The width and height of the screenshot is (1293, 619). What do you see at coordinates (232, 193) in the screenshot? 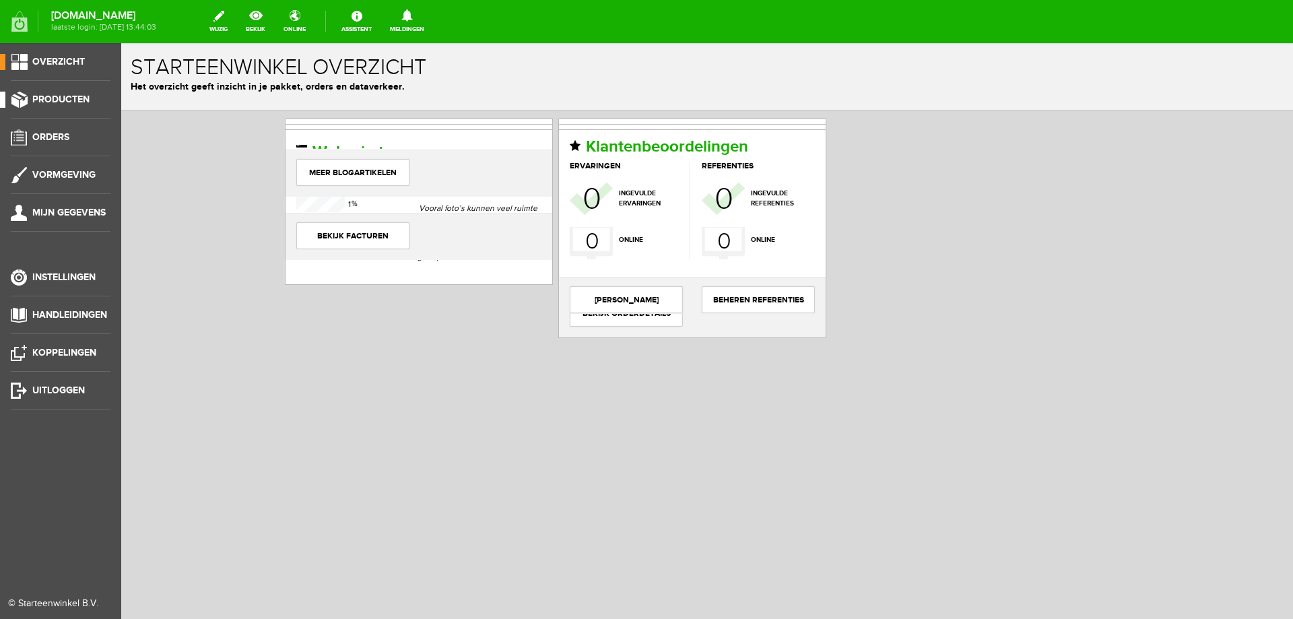
I see `a: bekijk facturen` at bounding box center [232, 193].